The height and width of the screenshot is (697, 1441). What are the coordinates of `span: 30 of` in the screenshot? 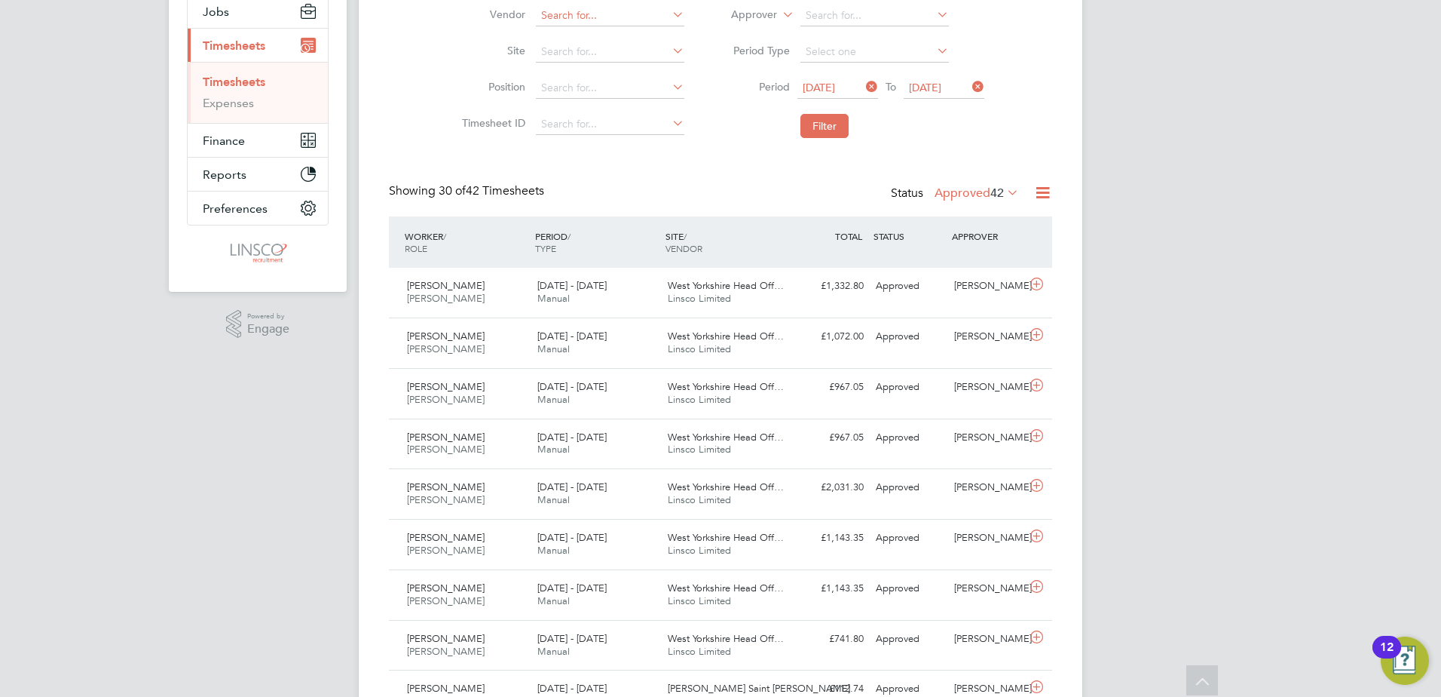 It's located at (452, 191).